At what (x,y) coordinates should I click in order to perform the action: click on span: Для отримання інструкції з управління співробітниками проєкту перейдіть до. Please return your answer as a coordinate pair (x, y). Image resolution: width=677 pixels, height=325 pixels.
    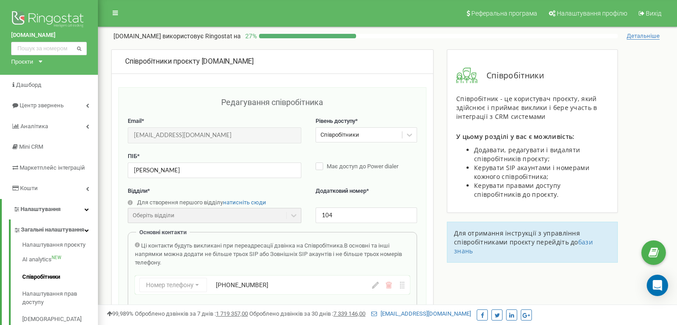
    Looking at the image, I should click on (517, 237).